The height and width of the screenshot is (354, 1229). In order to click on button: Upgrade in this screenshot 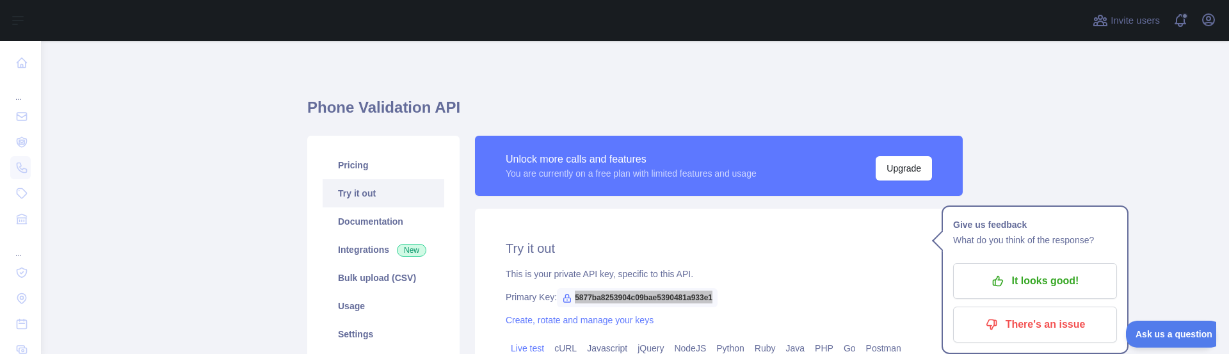, I will do `click(904, 168)`.